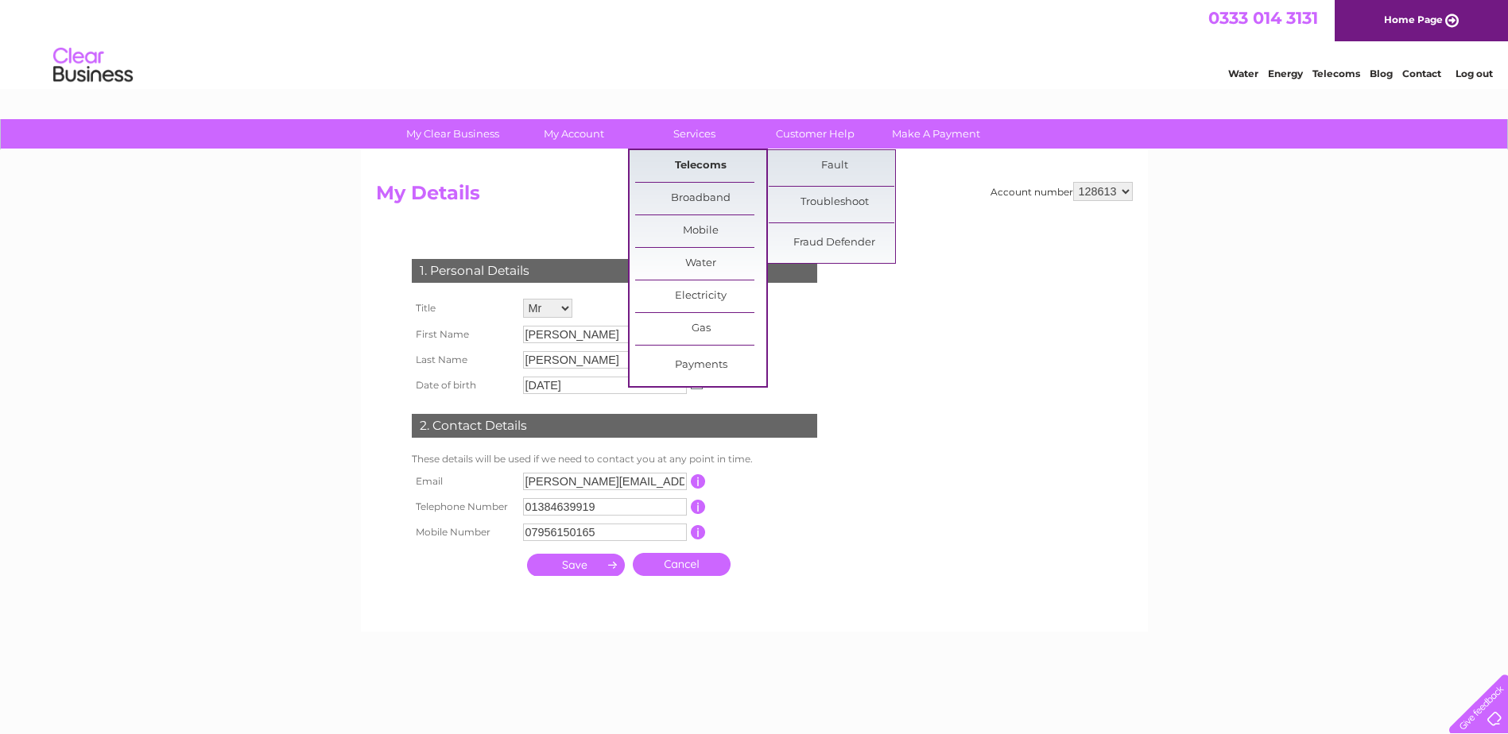 Image resolution: width=1508 pixels, height=734 pixels. What do you see at coordinates (681, 564) in the screenshot?
I see `a: Cancel` at bounding box center [681, 564].